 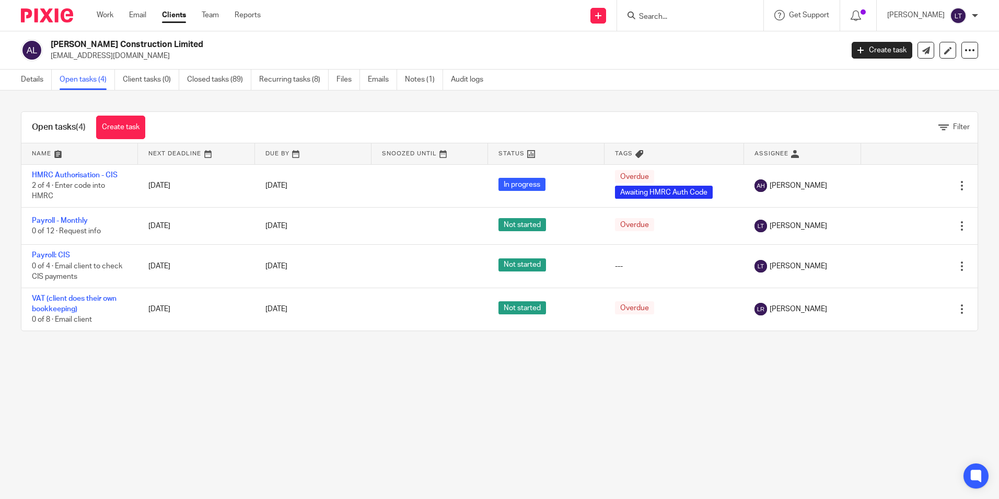 I want to click on a: HMRC Authorisation - CIS, so click(x=75, y=175).